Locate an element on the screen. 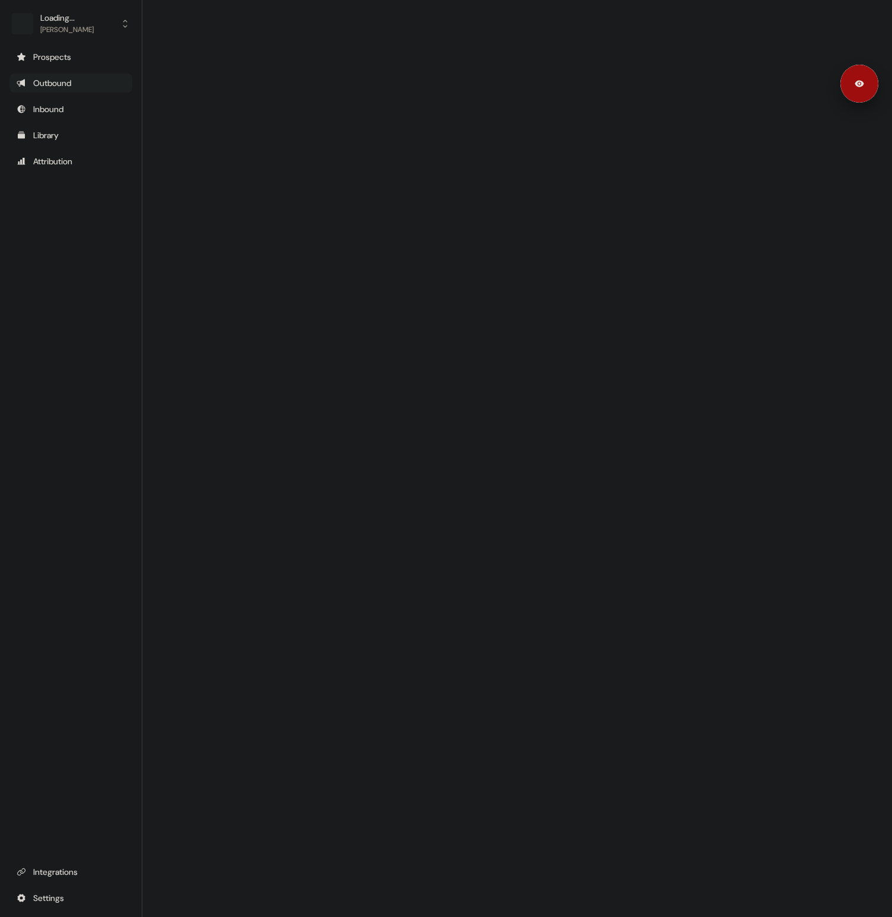 Image resolution: width=892 pixels, height=917 pixels. div: Attribution is located at coordinates (71, 161).